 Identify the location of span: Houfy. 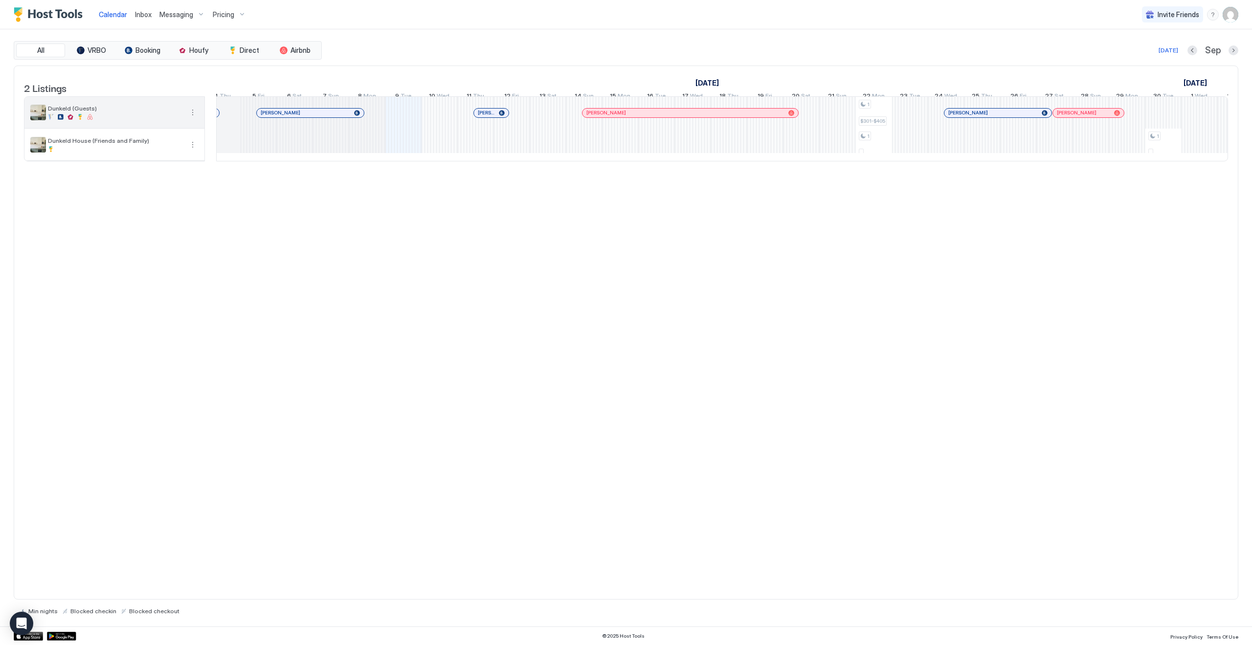
(199, 50).